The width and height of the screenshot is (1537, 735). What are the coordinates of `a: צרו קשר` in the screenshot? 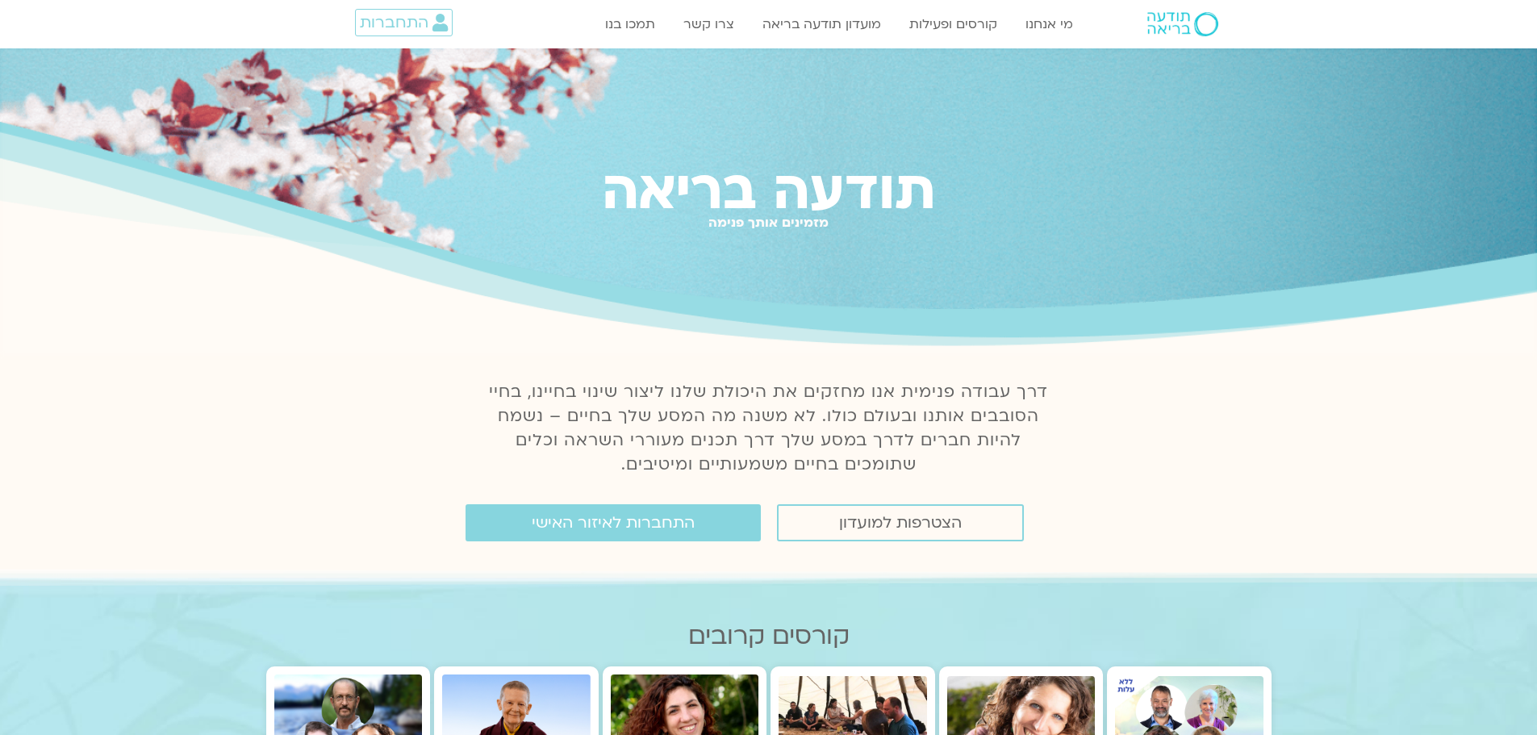 It's located at (708, 24).